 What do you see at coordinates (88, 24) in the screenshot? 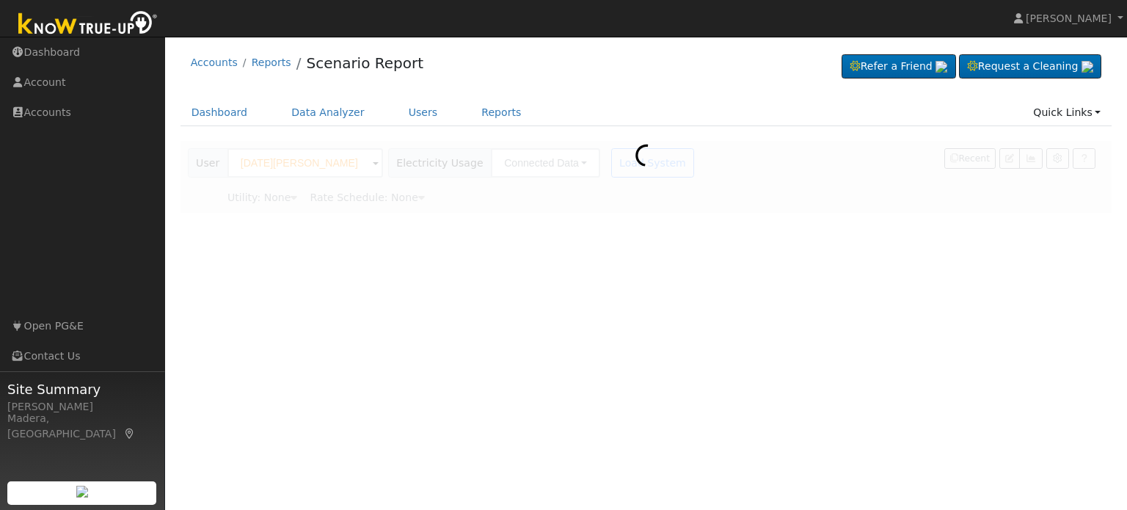
I see `img: Know True-Up` at bounding box center [88, 24].